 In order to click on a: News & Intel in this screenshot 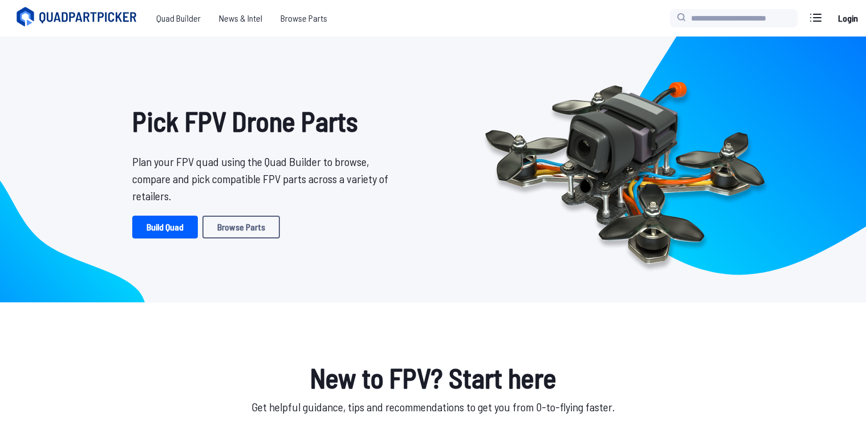, I will do `click(241, 18)`.